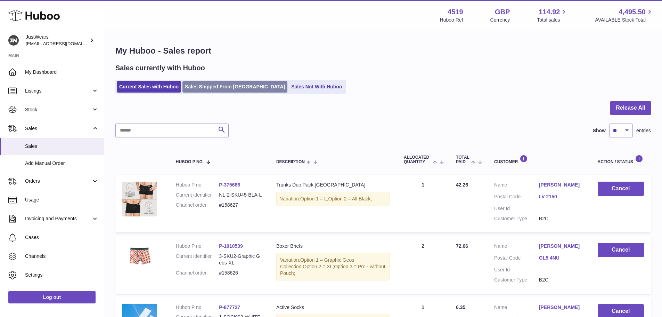 This screenshot has height=317, width=662. Describe the element at coordinates (552, 20) in the screenshot. I see `span: Total sales` at that location.